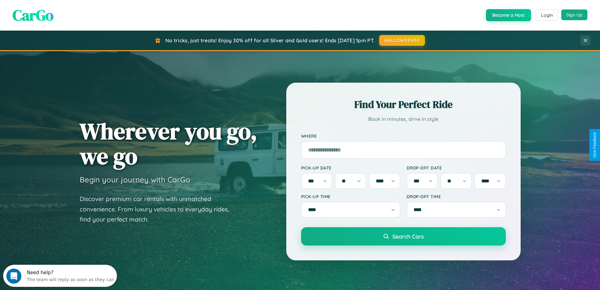 The width and height of the screenshot is (600, 290). Describe the element at coordinates (169, 143) in the screenshot. I see `h1: Wherever you go, we go` at that location.